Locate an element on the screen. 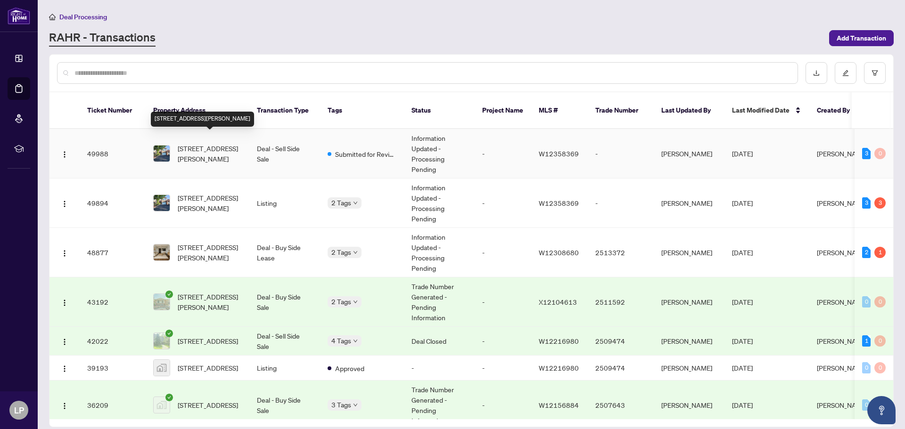 The width and height of the screenshot is (905, 429). th: Property Address is located at coordinates (197, 111).